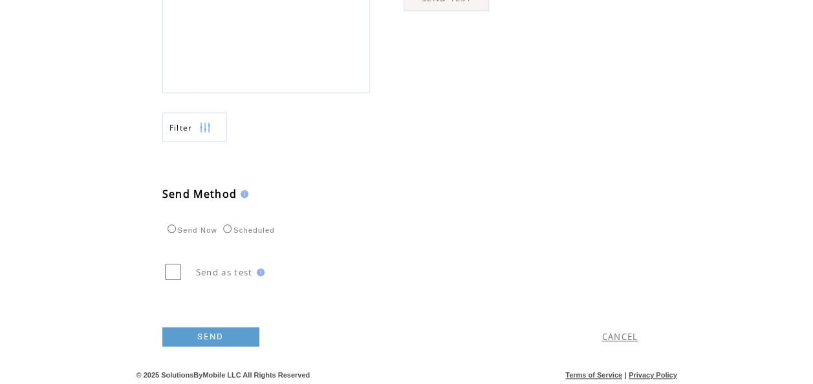 This screenshot has height=384, width=813. I want to click on label: Scheduled, so click(247, 230).